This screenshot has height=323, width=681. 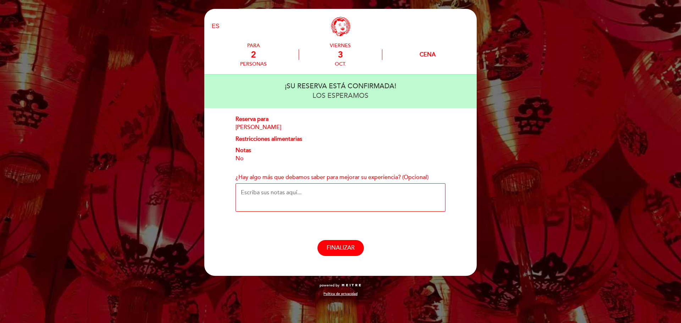 What do you see at coordinates (253, 64) in the screenshot?
I see `div: personas` at bounding box center [253, 64].